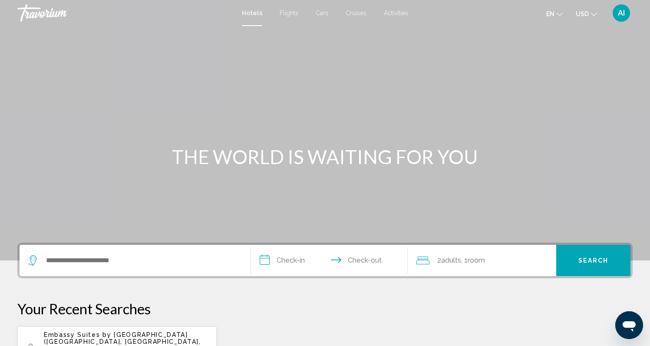 The image size is (650, 346). What do you see at coordinates (586, 13) in the screenshot?
I see `button: Change currency` at bounding box center [586, 13].